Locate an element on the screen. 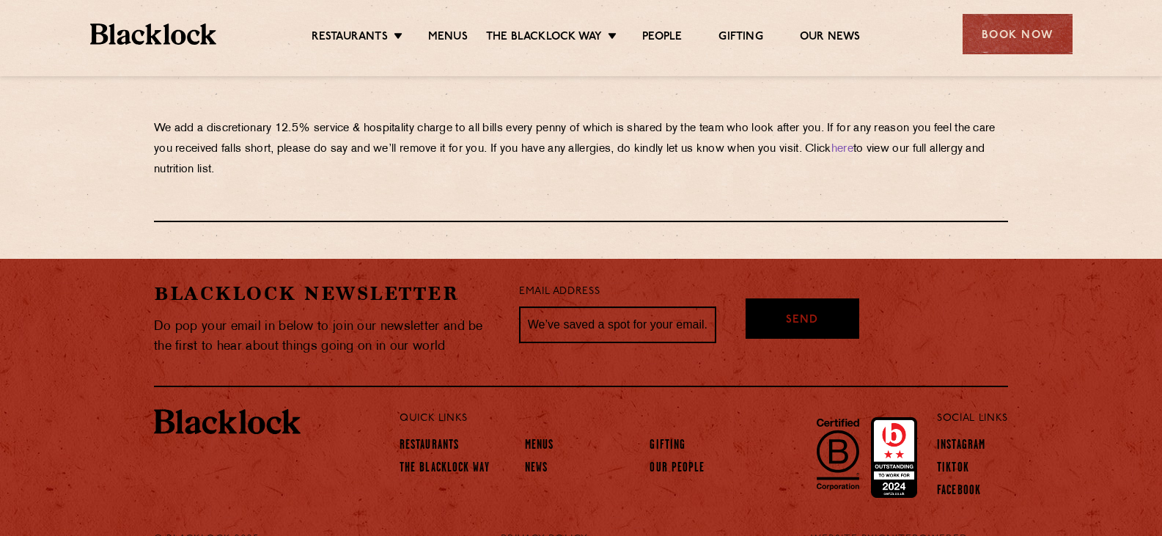  a: Our People is located at coordinates (677, 469).